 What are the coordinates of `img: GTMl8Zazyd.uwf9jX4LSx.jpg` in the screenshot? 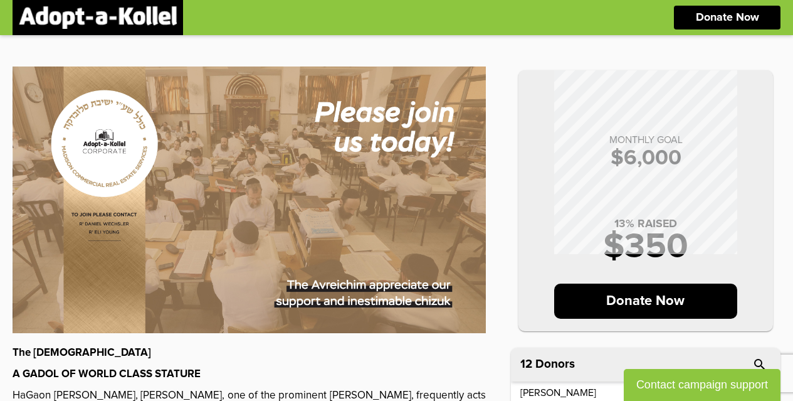 It's located at (249, 199).